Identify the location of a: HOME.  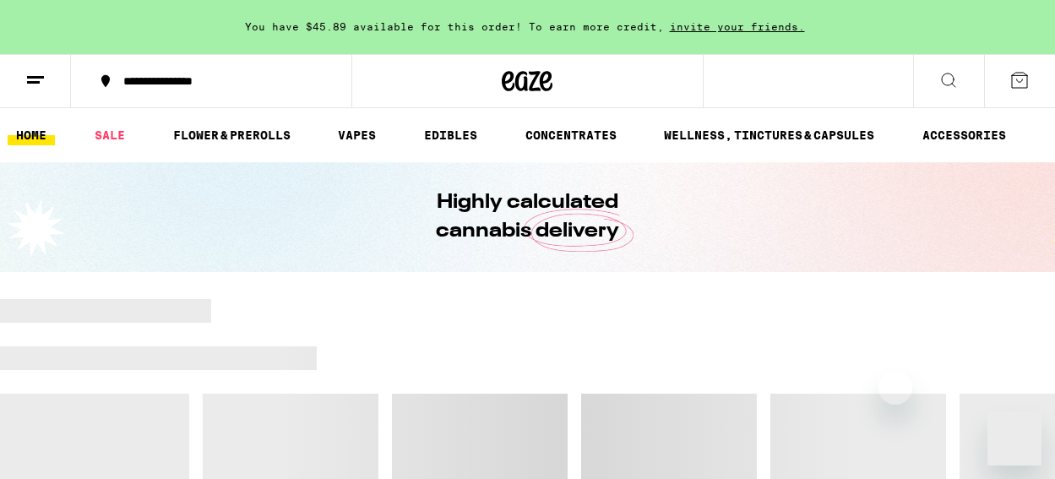
(31, 135).